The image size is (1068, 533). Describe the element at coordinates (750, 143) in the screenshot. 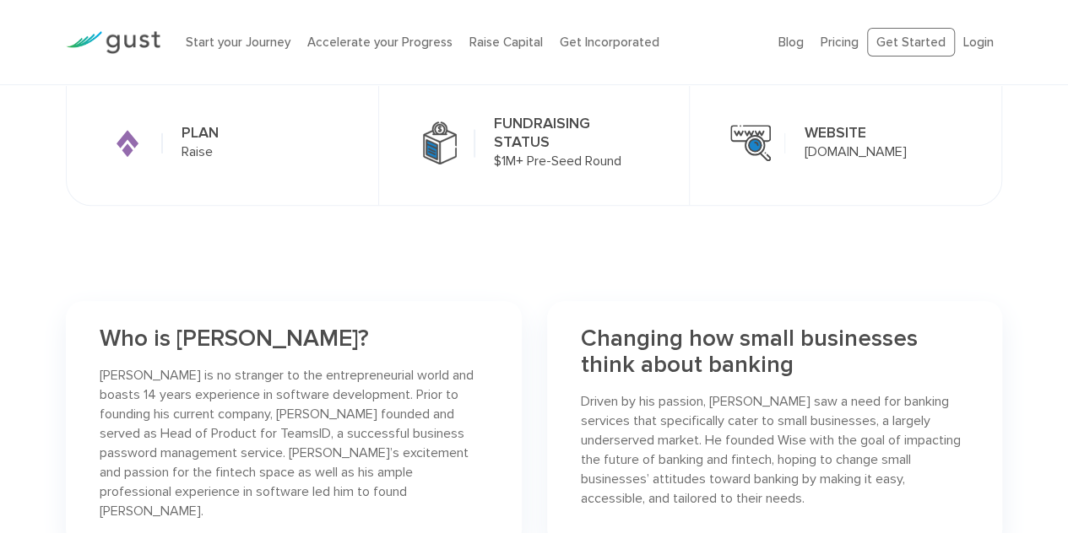

I see `img: website.svg` at that location.